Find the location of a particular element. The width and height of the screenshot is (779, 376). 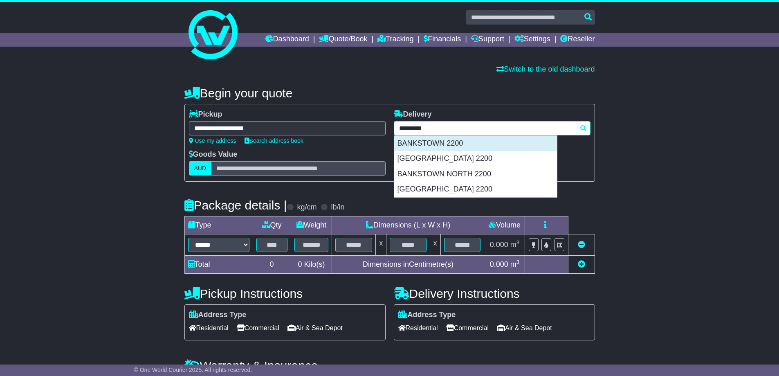

td: Kilo(s) is located at coordinates (311, 265).